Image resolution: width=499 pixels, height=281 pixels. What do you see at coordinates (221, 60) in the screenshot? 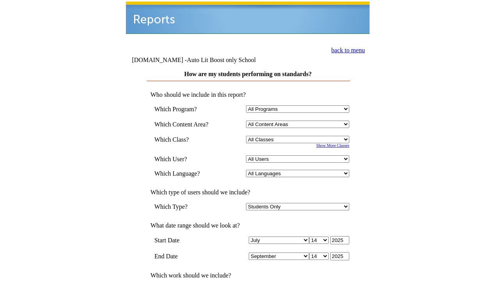
I see `nobr: Auto Lit Boost only School` at bounding box center [221, 60].